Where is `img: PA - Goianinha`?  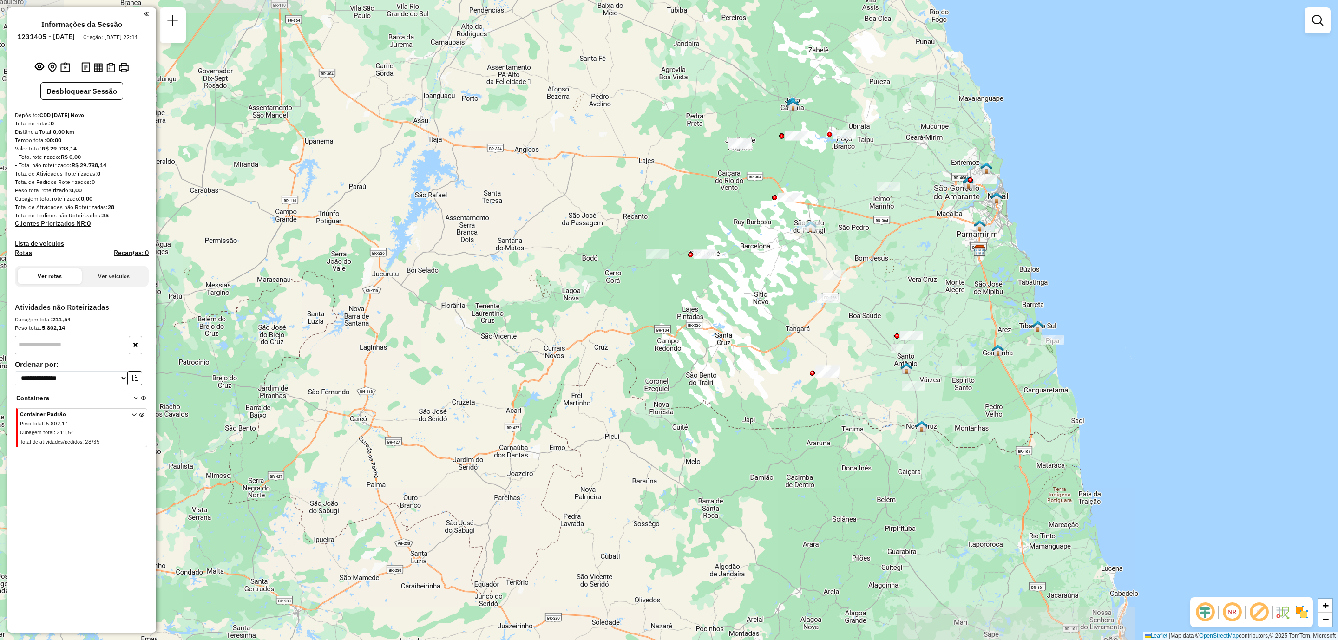
img: PA - Goianinha is located at coordinates (998, 350).